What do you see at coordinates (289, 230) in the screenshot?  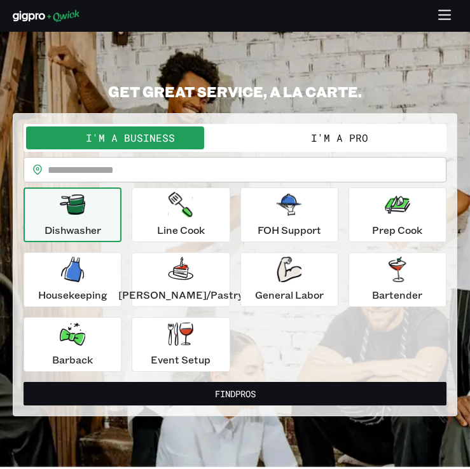 I see `p: FOH Support` at bounding box center [289, 230].